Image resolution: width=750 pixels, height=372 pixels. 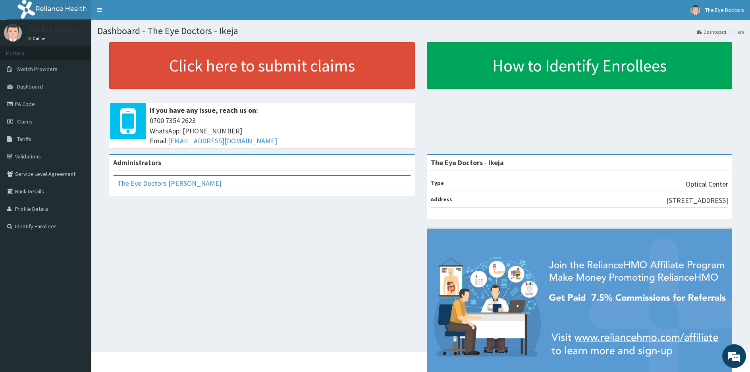 What do you see at coordinates (37, 69) in the screenshot?
I see `span: Switch Providers` at bounding box center [37, 69].